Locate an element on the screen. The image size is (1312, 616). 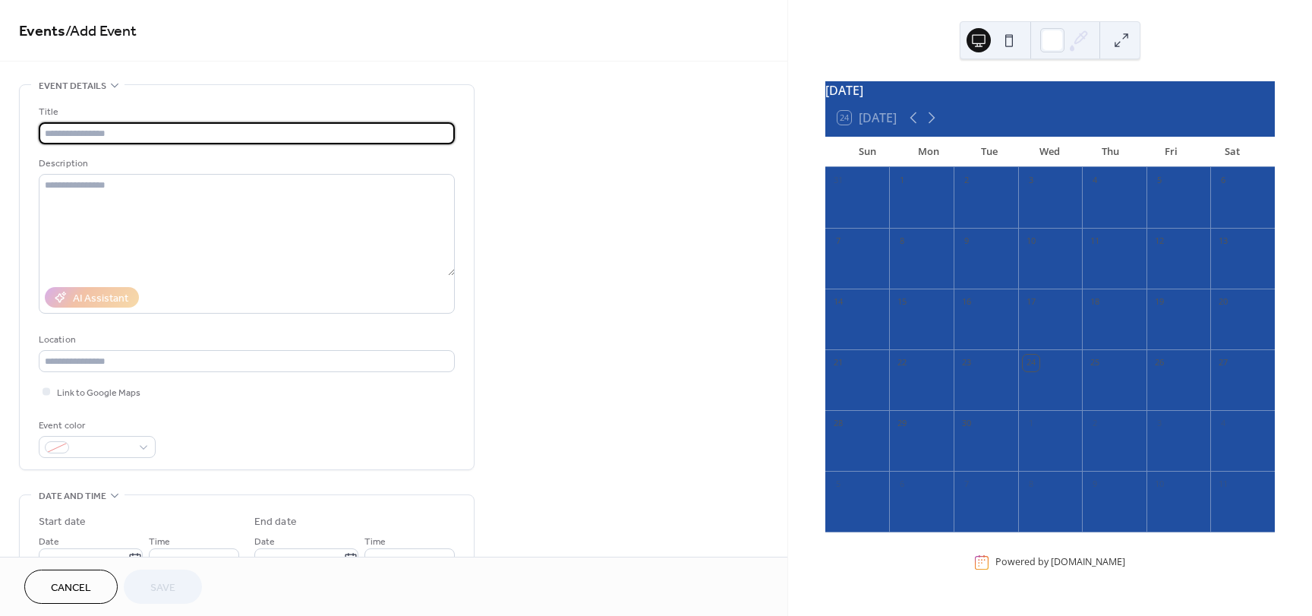
div: 29 is located at coordinates (902, 424).